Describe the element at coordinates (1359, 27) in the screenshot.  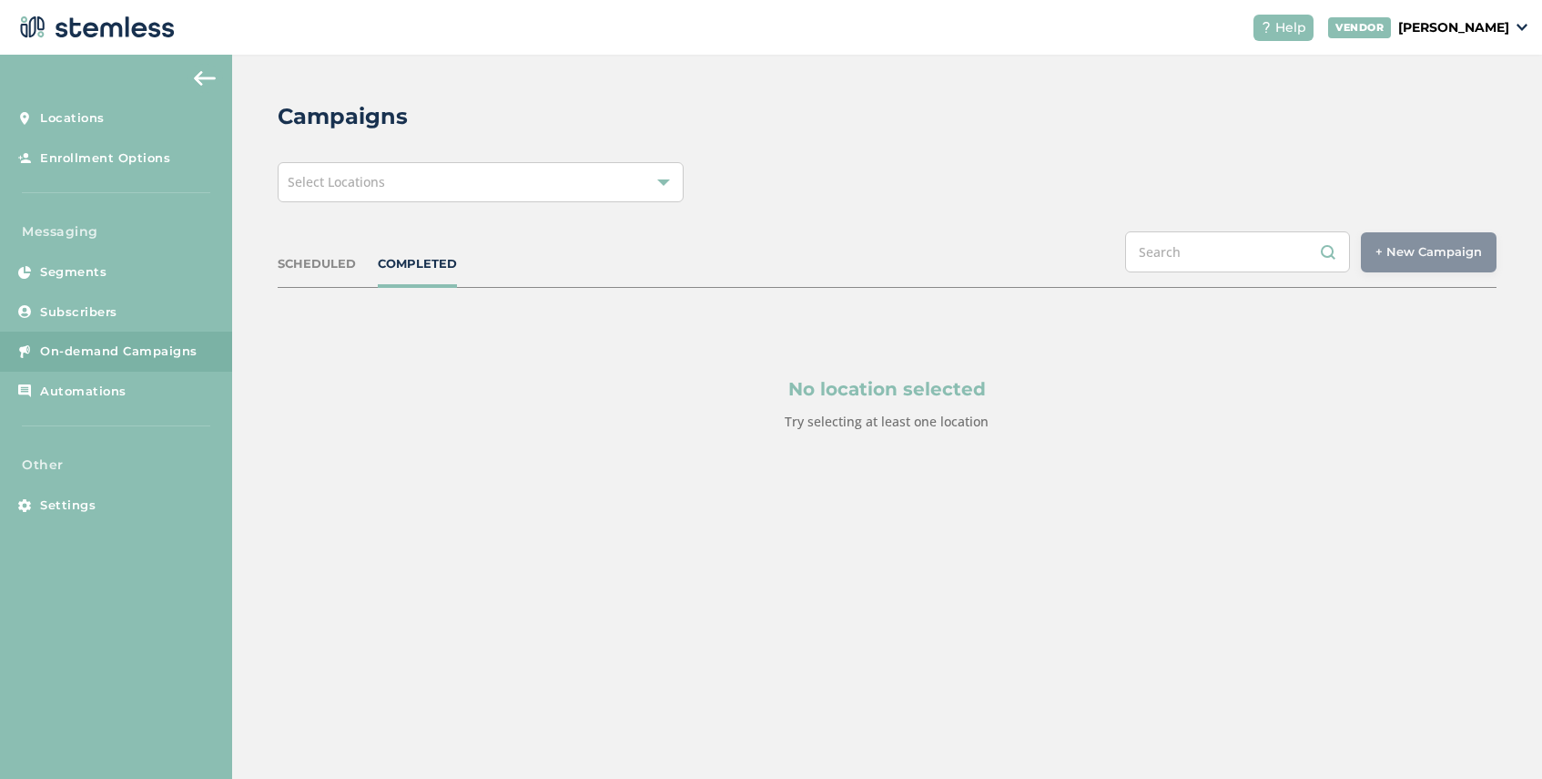
I see `div: VENDOR` at that location.